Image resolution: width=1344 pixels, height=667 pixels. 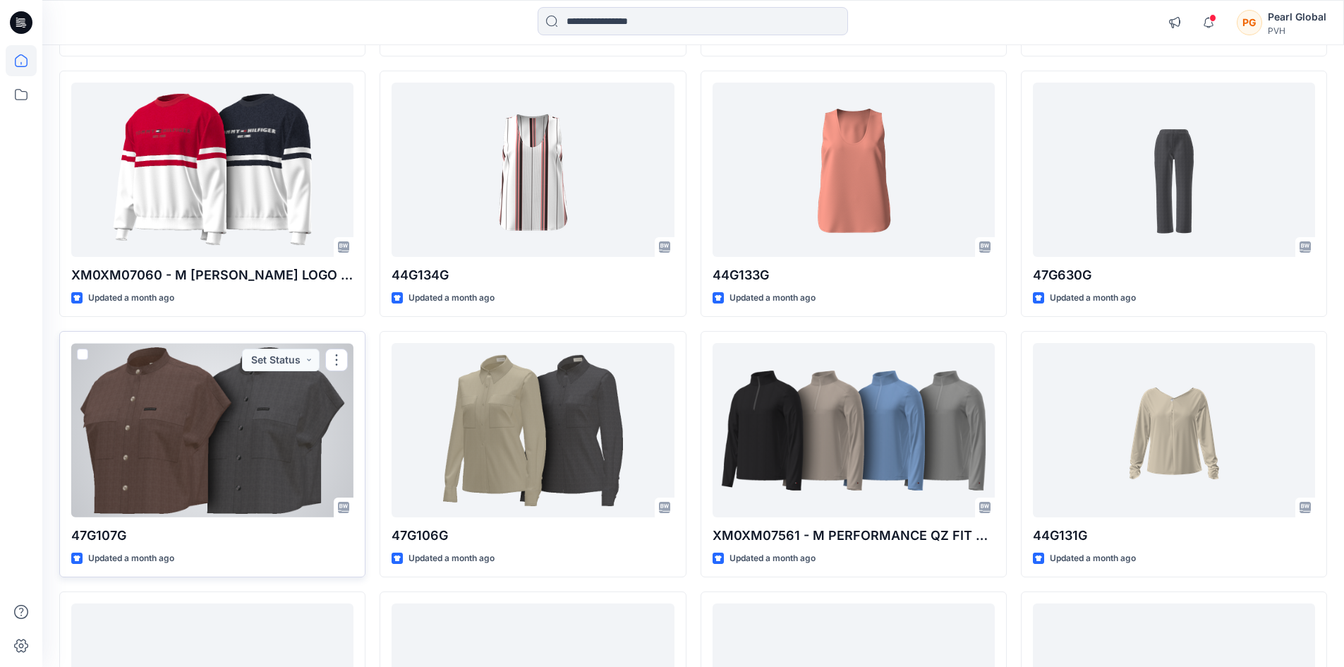 I want to click on a: 44G133G, so click(x=854, y=169).